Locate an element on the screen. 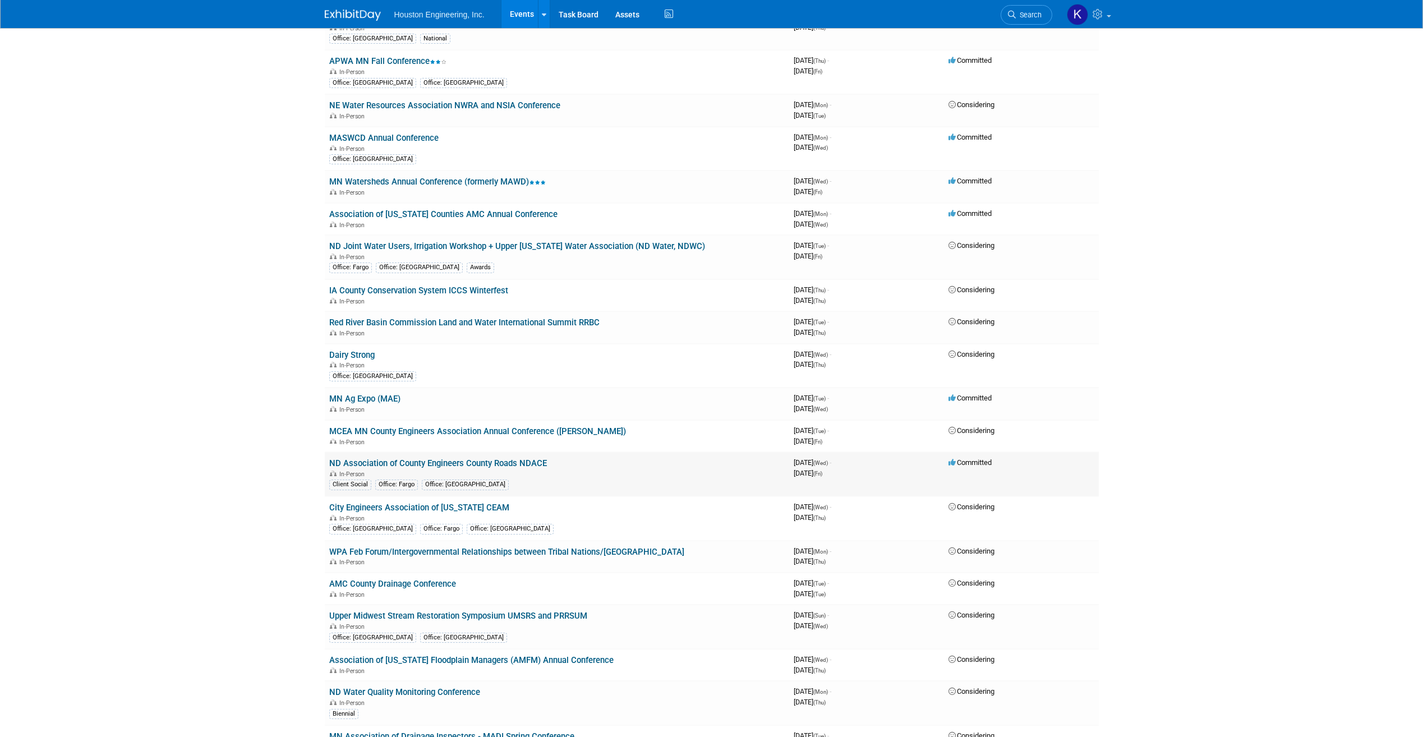 This screenshot has width=1423, height=737. a: ND Association of County Engineers County Roads NDACE is located at coordinates (438, 463).